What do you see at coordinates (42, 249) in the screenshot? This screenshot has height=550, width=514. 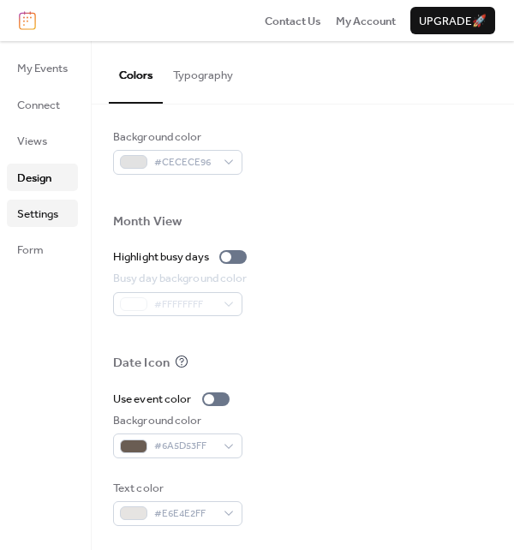 I see `a: Form` at bounding box center [42, 249].